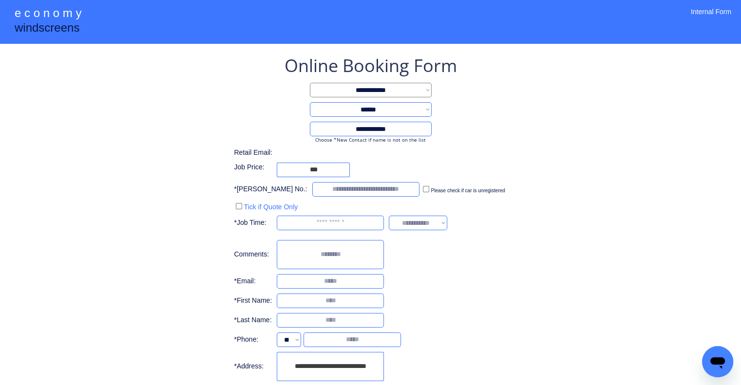  I want to click on div: Job Price:, so click(253, 168).